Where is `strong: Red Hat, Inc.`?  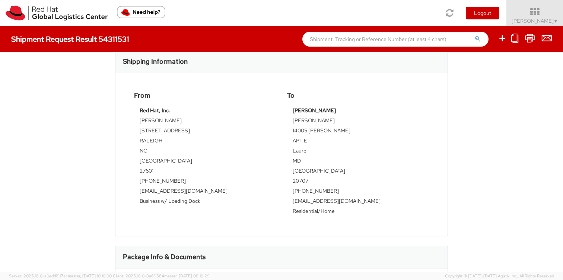
strong: Red Hat, Inc. is located at coordinates (155, 110).